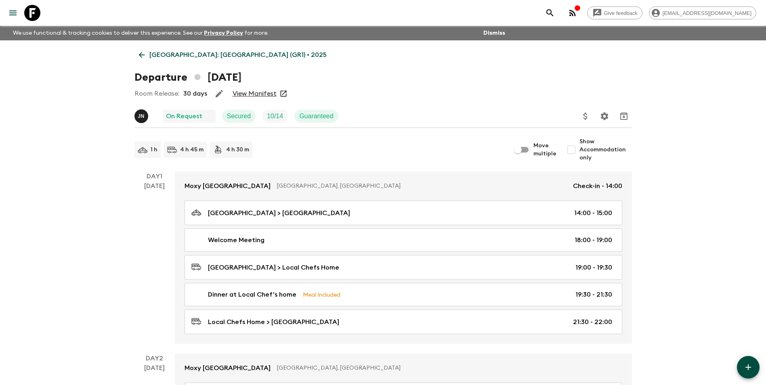  Describe the element at coordinates (142, 116) in the screenshot. I see `button: JN` at that location.